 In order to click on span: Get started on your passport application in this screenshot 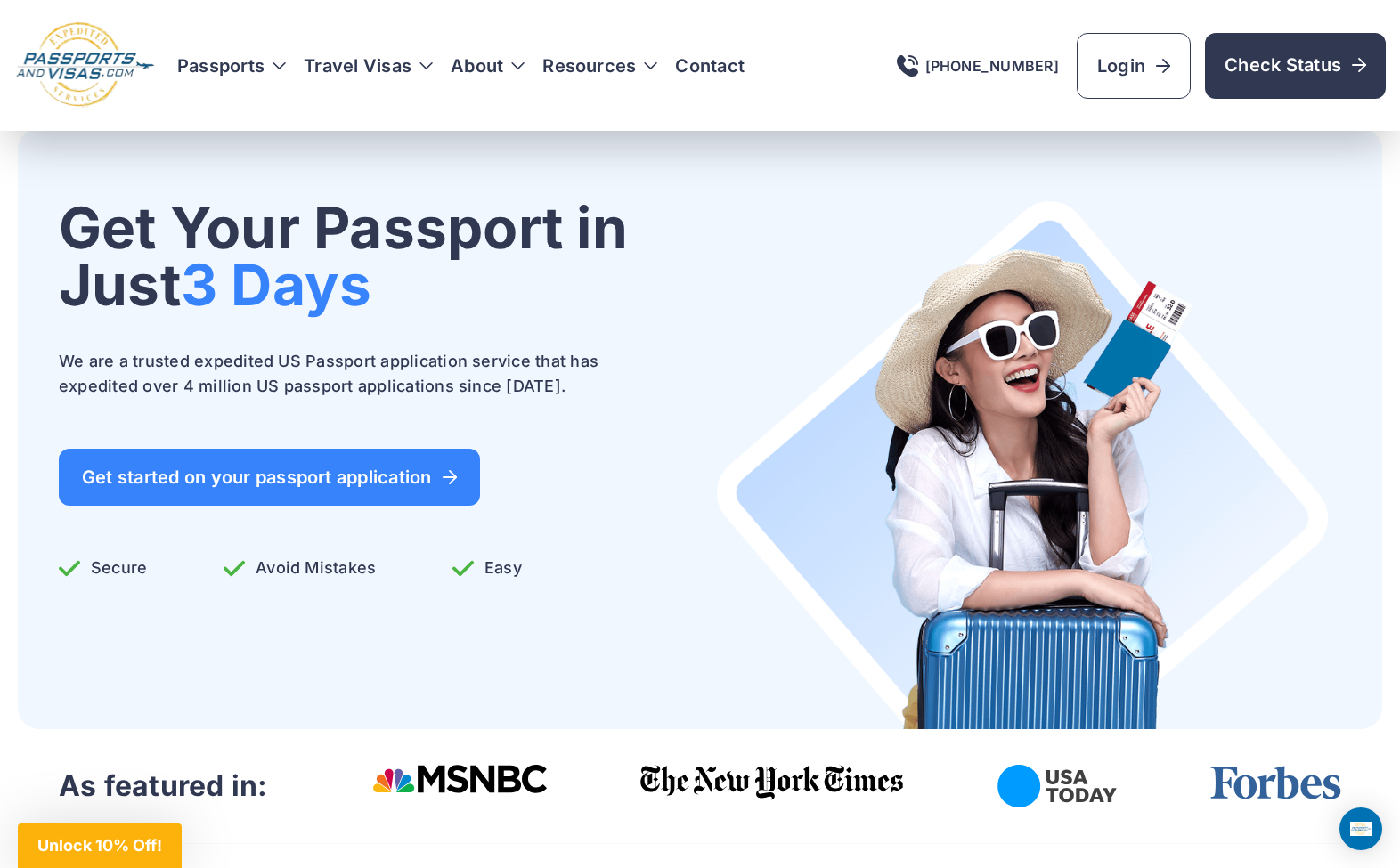, I will do `click(269, 477)`.